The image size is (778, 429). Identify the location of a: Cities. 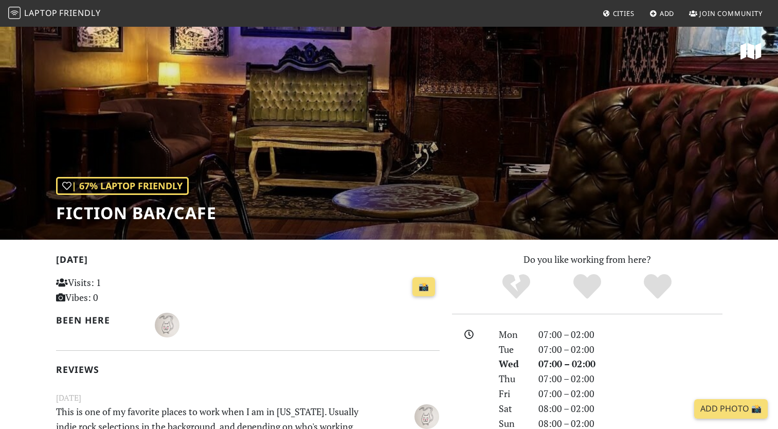
(619, 13).